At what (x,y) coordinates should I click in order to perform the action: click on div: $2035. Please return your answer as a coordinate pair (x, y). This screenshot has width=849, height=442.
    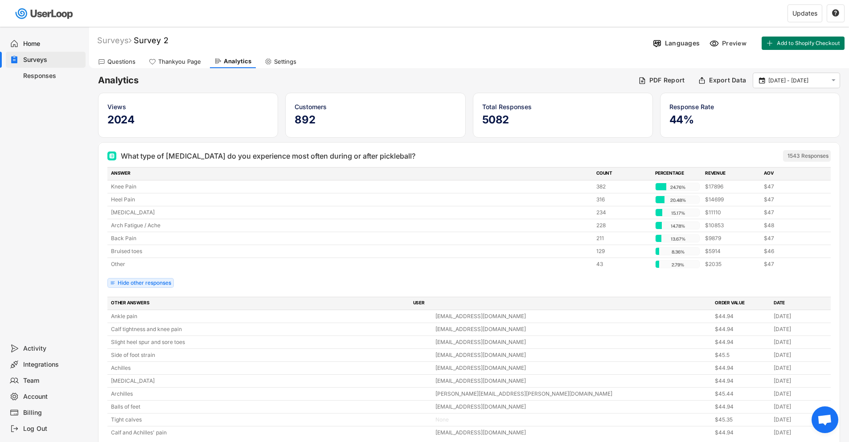
    Looking at the image, I should click on (732, 264).